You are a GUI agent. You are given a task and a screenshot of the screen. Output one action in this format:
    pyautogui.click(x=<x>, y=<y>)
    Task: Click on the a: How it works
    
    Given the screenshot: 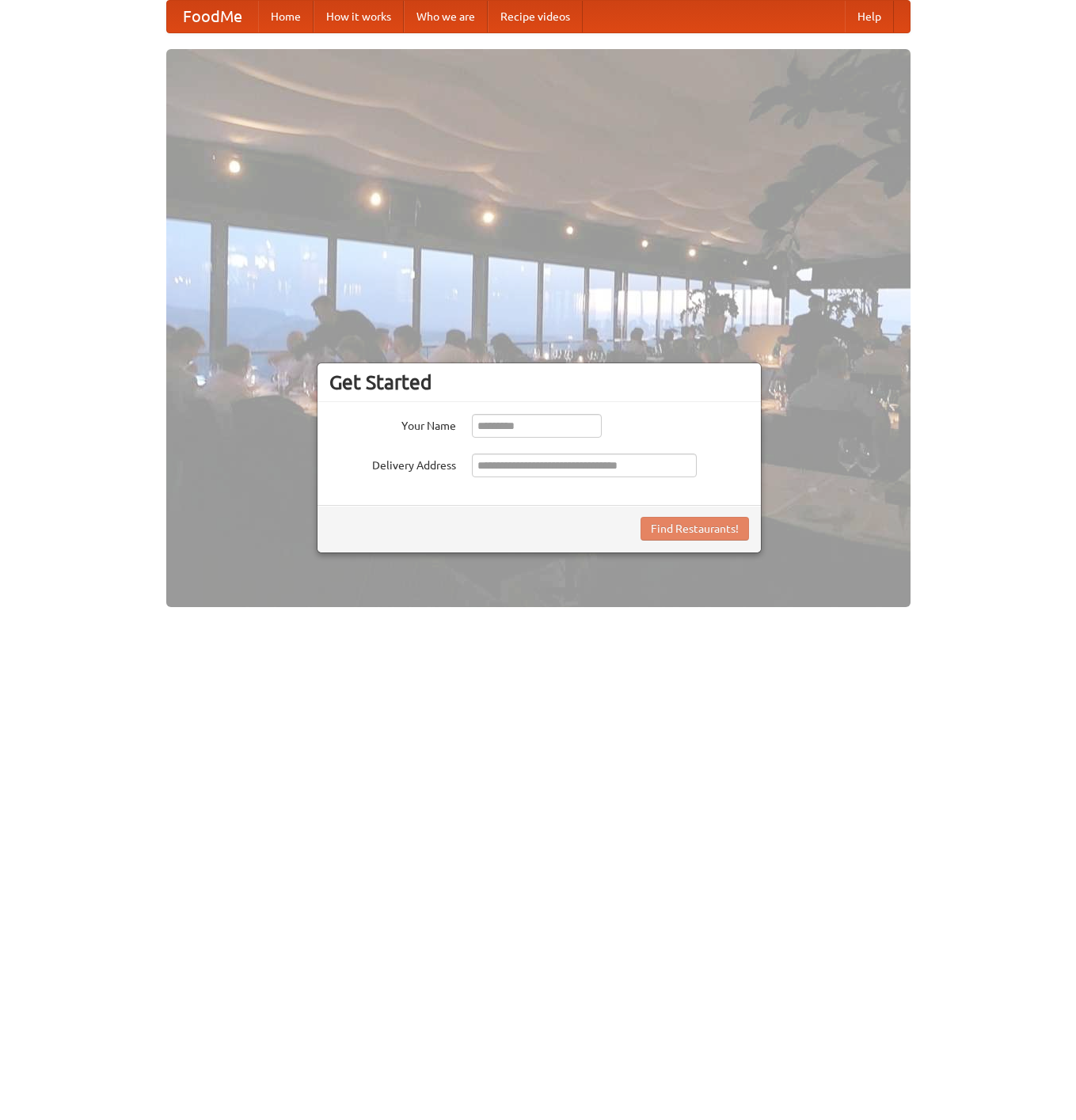 What is the action you would take?
    pyautogui.click(x=359, y=17)
    